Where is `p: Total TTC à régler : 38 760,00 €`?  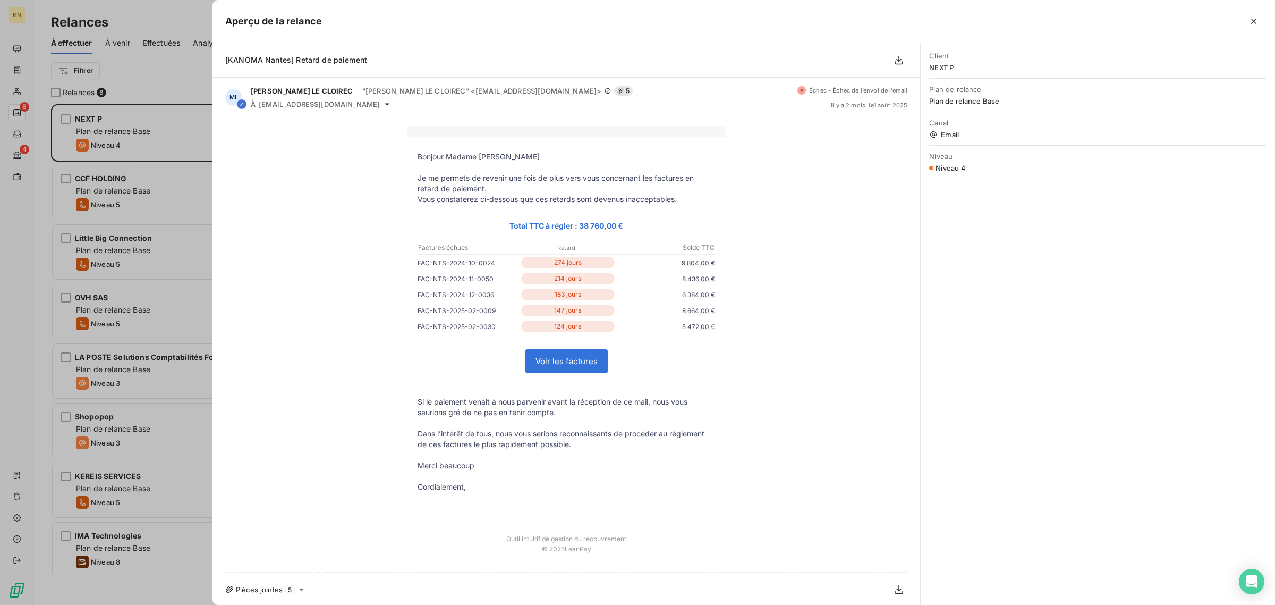
p: Total TTC à régler : 38 760,00 € is located at coordinates (566, 225).